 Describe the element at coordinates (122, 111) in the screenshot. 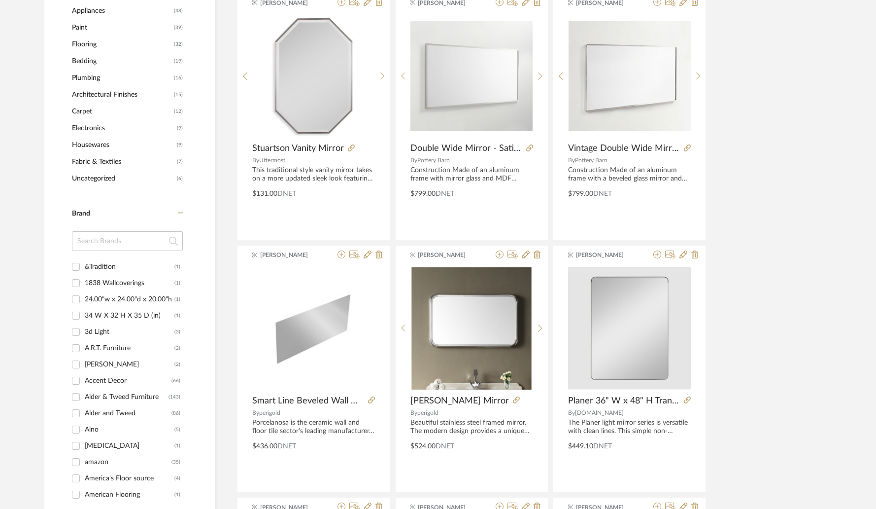

I see `span: Carpet` at that location.